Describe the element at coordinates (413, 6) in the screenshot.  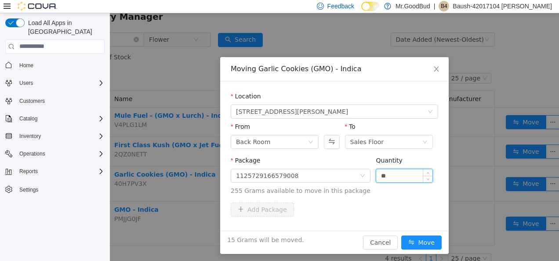
I see `p: Mr.GoodBud` at that location.